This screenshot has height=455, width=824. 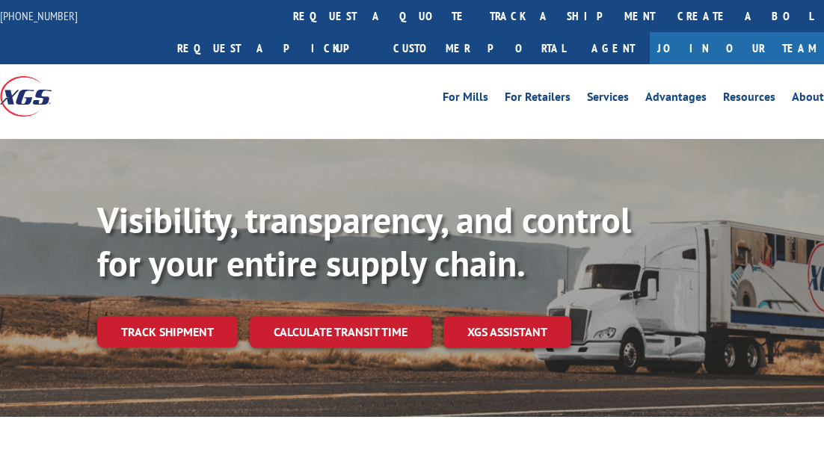 What do you see at coordinates (479, 48) in the screenshot?
I see `a: Customer Portal` at bounding box center [479, 48].